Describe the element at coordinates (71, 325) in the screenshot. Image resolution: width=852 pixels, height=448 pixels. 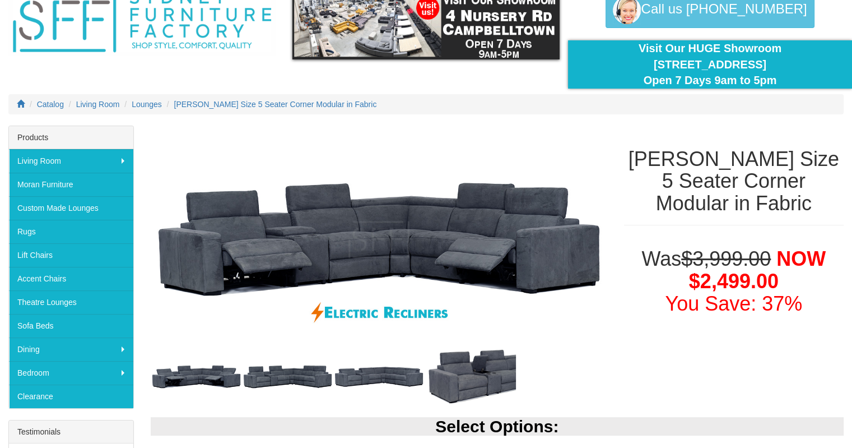
I see `a: Sofa Beds` at that location.